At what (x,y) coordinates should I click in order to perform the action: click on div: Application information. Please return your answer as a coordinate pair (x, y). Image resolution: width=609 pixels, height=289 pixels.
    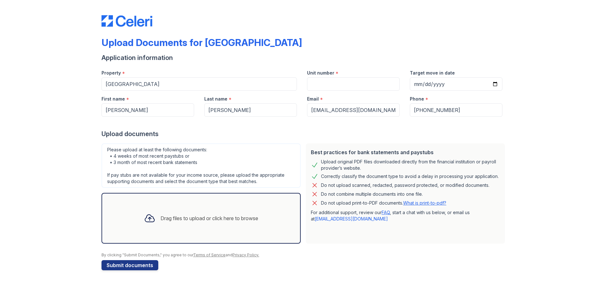
    Looking at the image, I should click on (305, 58).